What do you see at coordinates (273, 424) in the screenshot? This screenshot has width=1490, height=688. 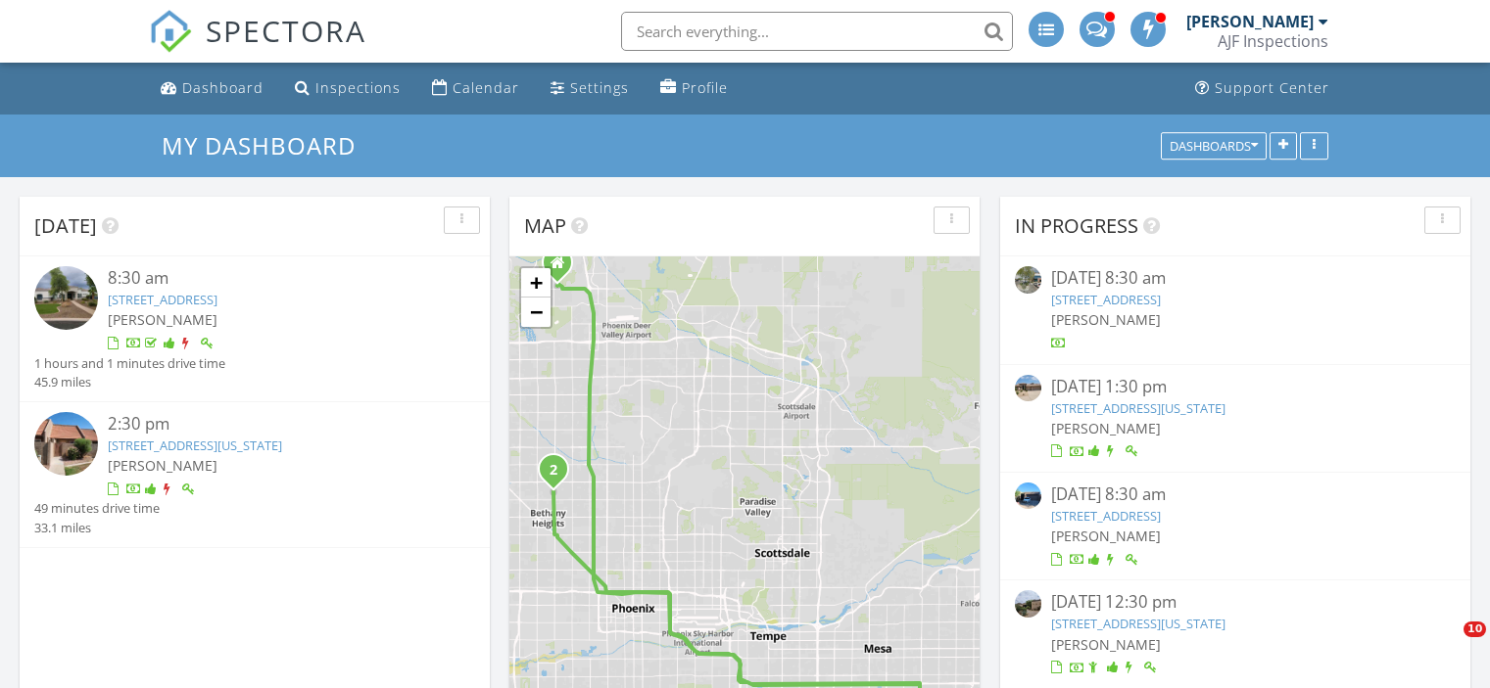 I see `div: 2:30 pm` at bounding box center [273, 424].